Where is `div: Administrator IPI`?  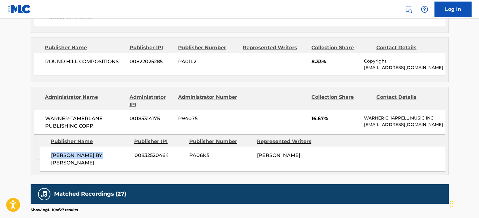 div: Administrator IPI is located at coordinates (152, 101).